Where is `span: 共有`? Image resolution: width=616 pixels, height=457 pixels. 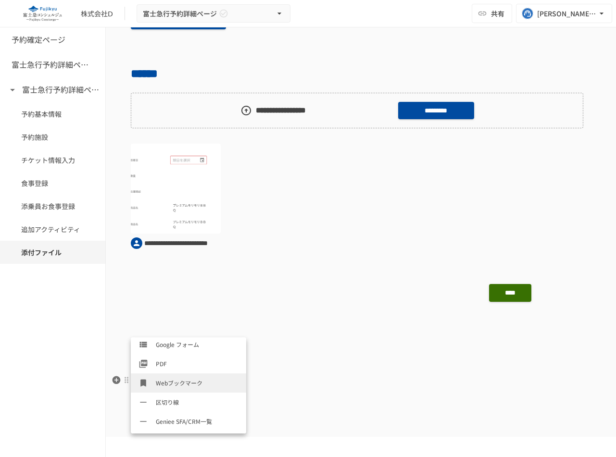
span: 共有 is located at coordinates (498, 13).